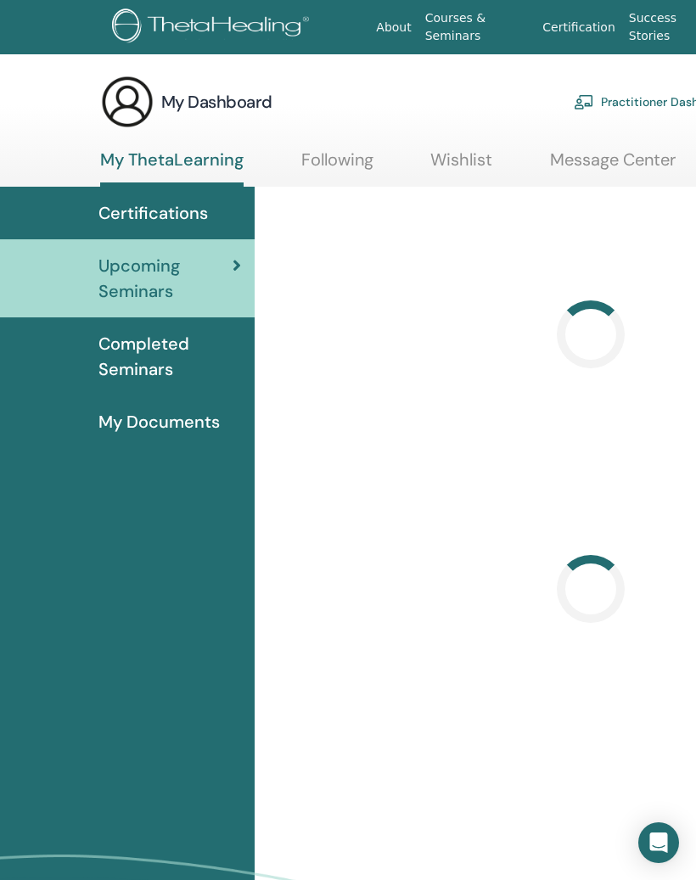  Describe the element at coordinates (159, 422) in the screenshot. I see `span: My Documents` at that location.